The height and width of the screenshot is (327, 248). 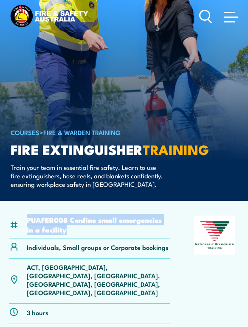 I want to click on img: Nationally Recognised Training logo., so click(x=214, y=235).